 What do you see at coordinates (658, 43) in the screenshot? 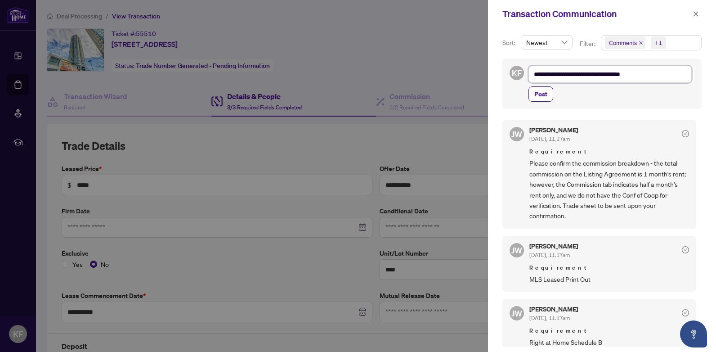
I see `div: +1` at bounding box center [658, 43].